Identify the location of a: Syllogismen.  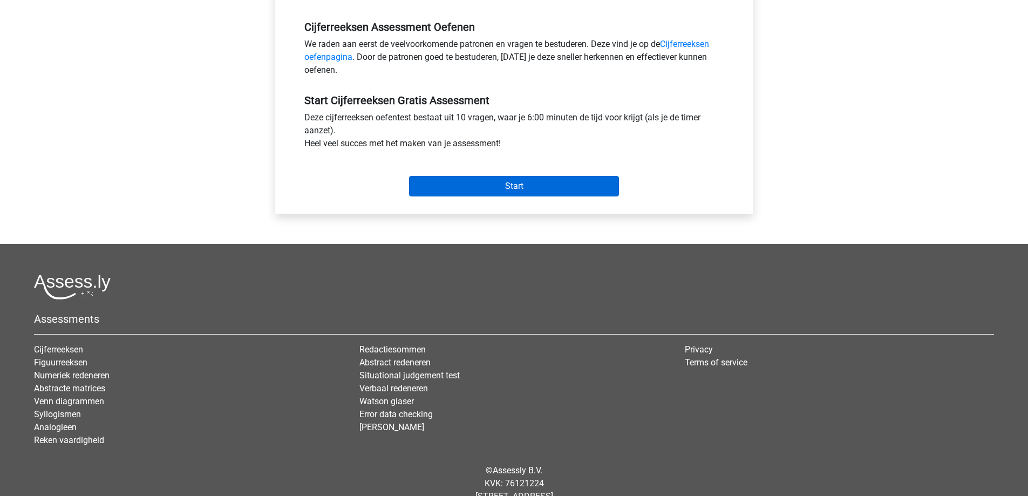
(57, 414).